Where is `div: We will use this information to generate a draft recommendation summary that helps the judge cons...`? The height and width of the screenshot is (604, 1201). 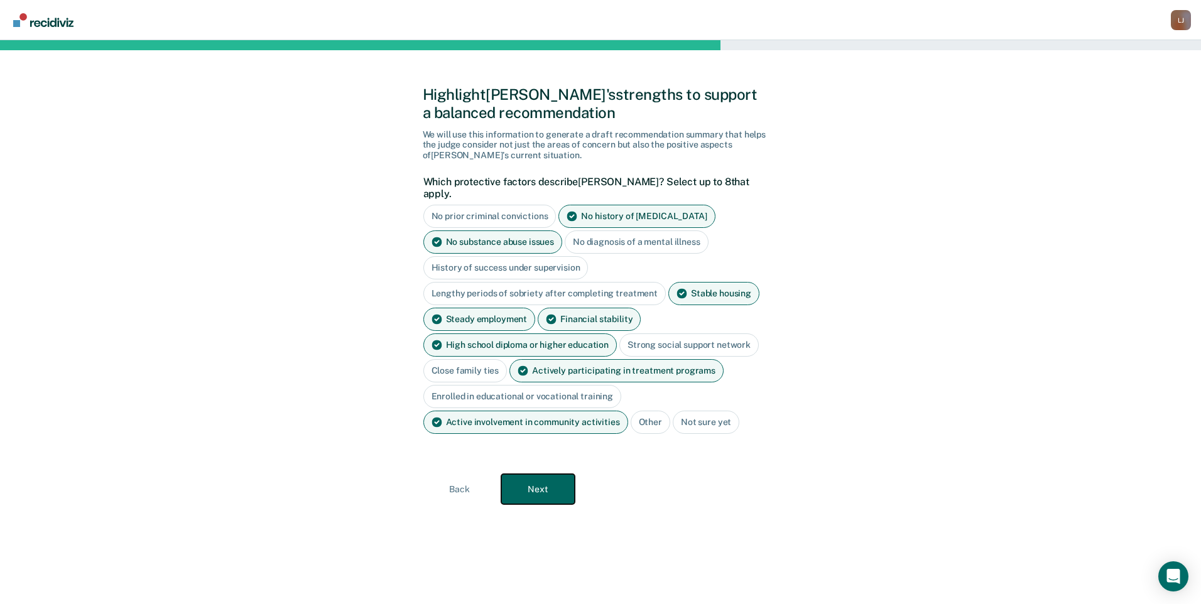 div: We will use this information to generate a draft recommendation summary that helps the judge cons... is located at coordinates (601, 145).